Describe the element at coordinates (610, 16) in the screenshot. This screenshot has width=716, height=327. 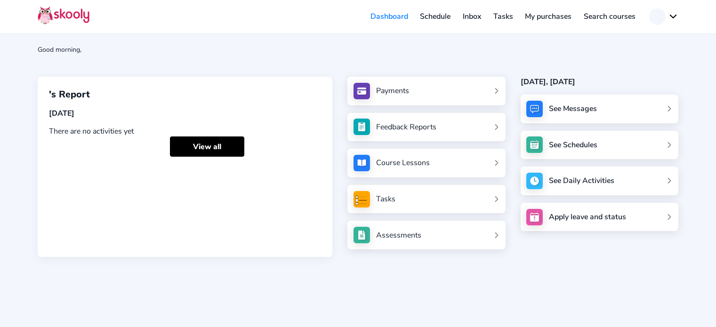
I see `a: Search courses` at that location.